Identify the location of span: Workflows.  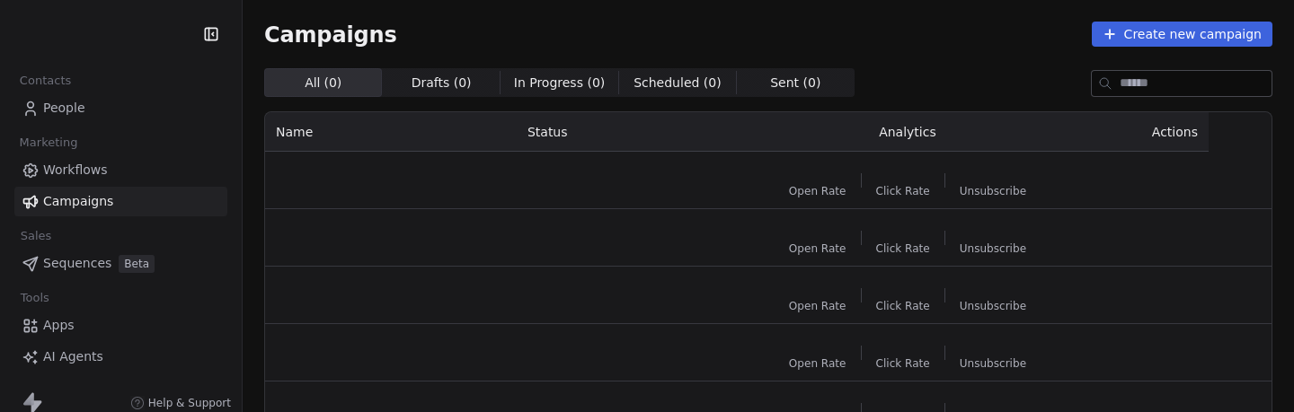
(75, 170).